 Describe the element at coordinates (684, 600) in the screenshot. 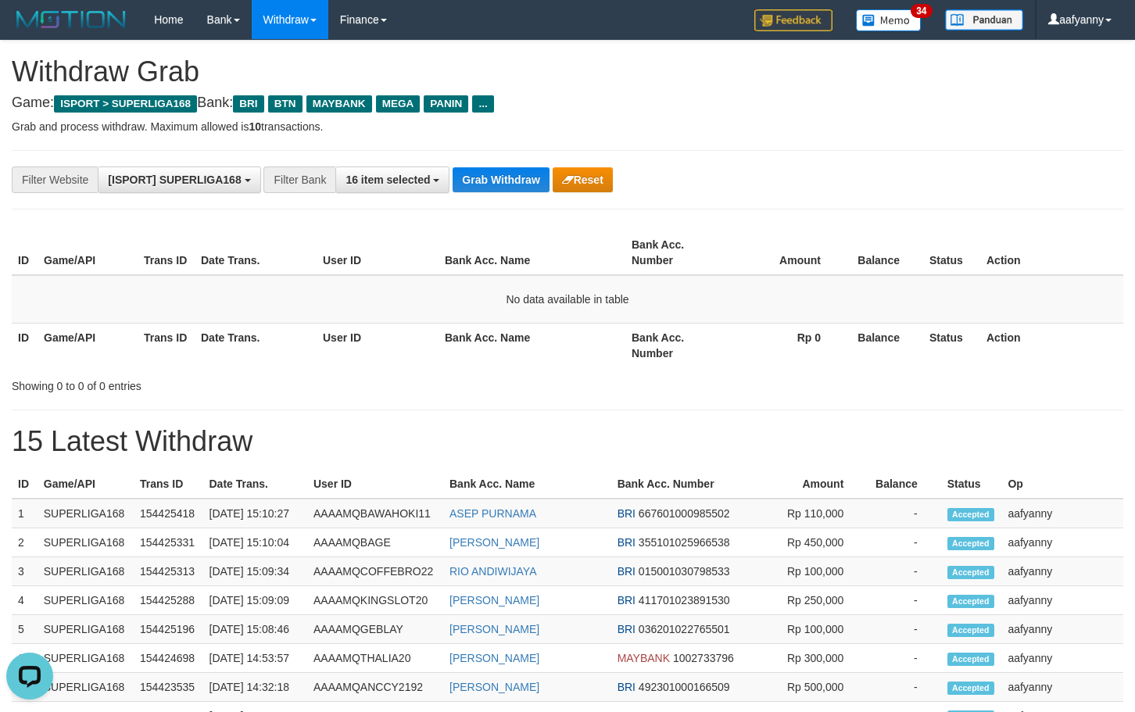

I see `span: Copy 411701023891530 to clipboard` at that location.